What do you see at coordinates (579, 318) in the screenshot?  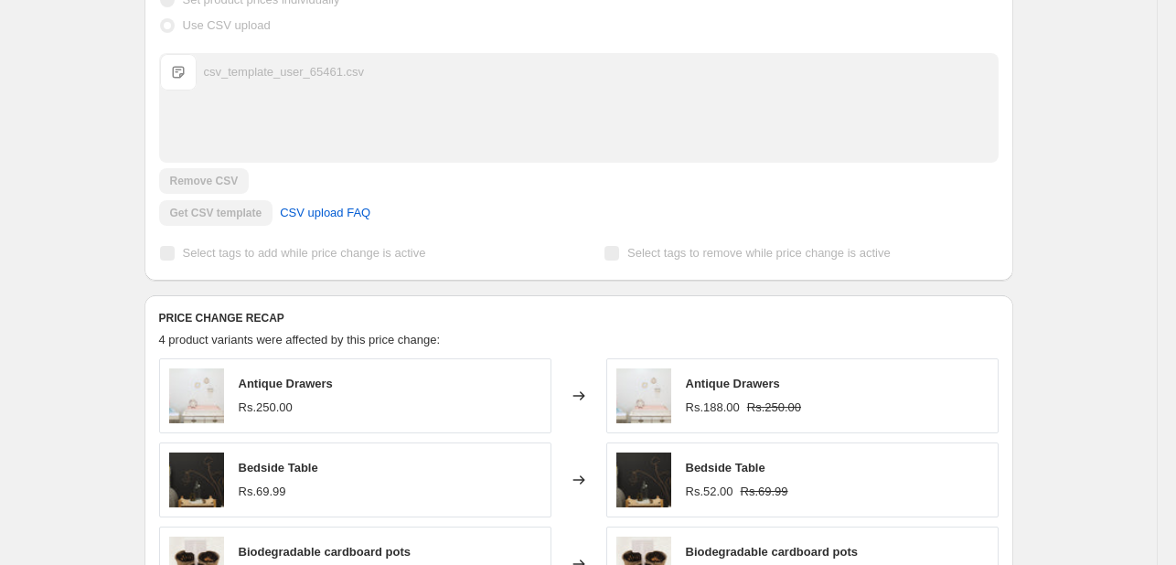 I see `h6: PRICE CHANGE RECAP` at bounding box center [579, 318].